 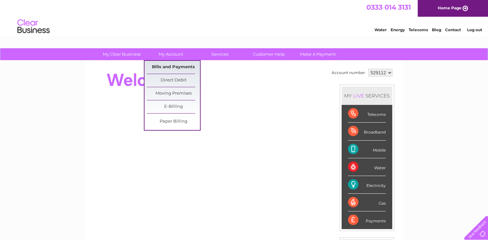 I want to click on a: Telecoms, so click(x=418, y=30).